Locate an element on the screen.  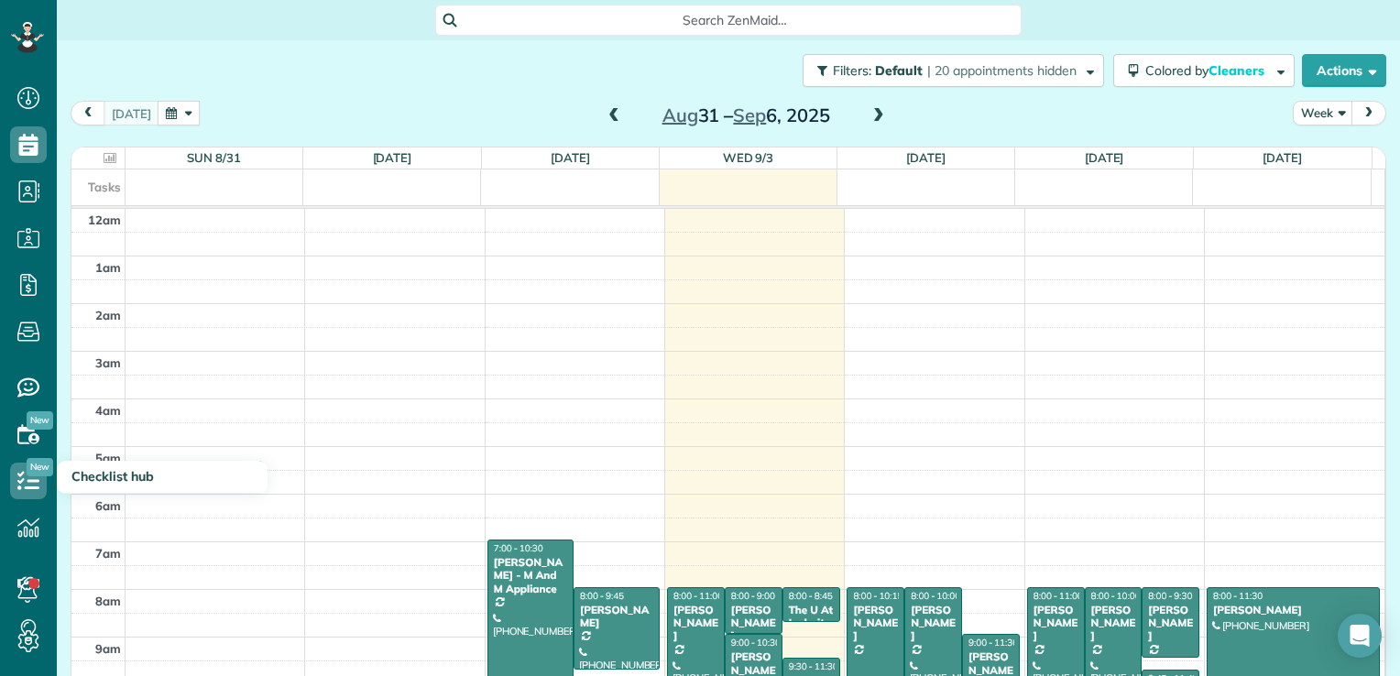
div: Open Intercom Messenger is located at coordinates (1360, 636).